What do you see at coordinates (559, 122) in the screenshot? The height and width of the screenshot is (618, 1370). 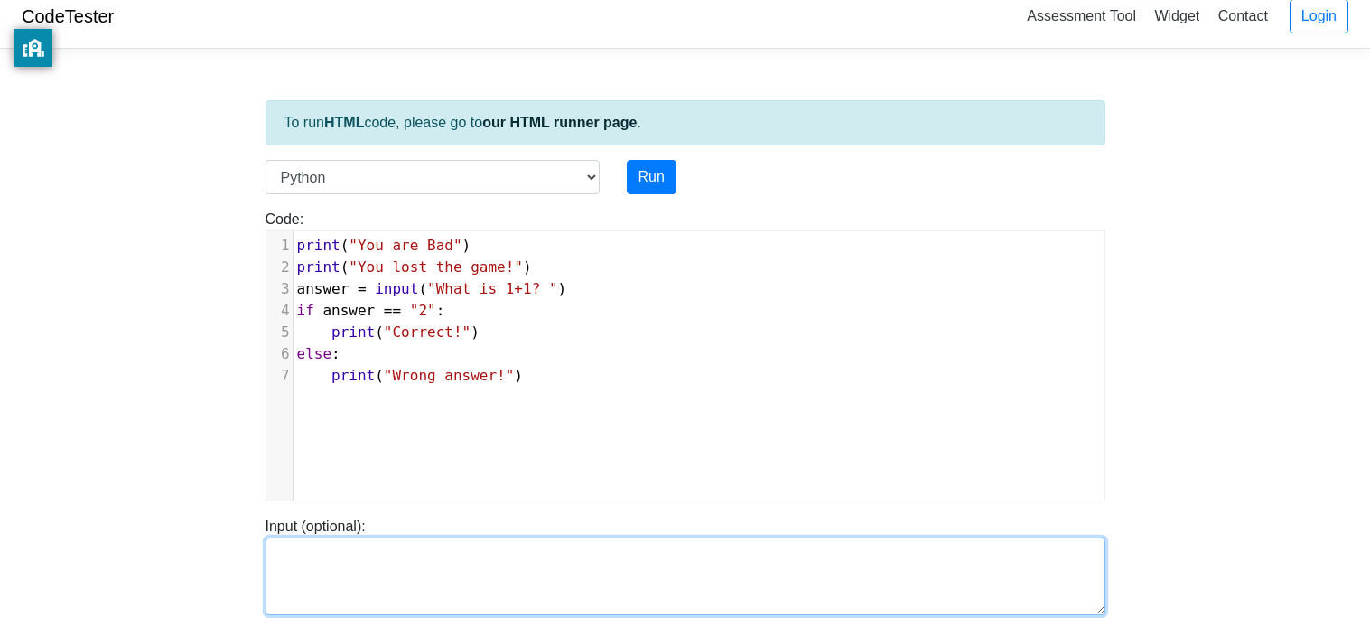 I see `a: our HTML runner page` at bounding box center [559, 122].